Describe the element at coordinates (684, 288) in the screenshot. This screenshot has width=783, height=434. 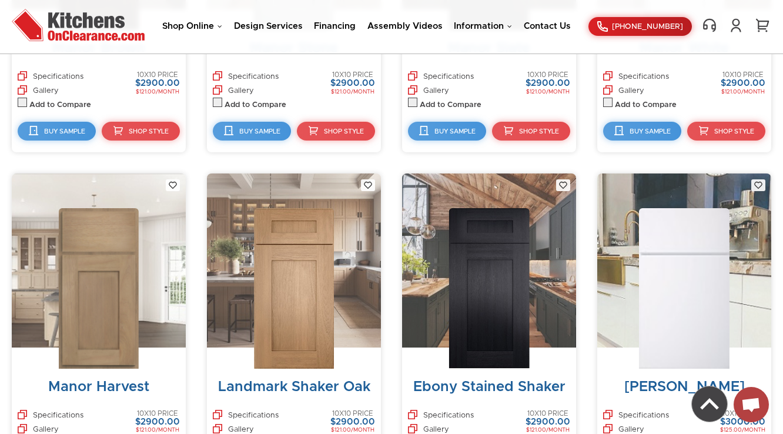
I see `img: DMW_1.9.jpg` at that location.